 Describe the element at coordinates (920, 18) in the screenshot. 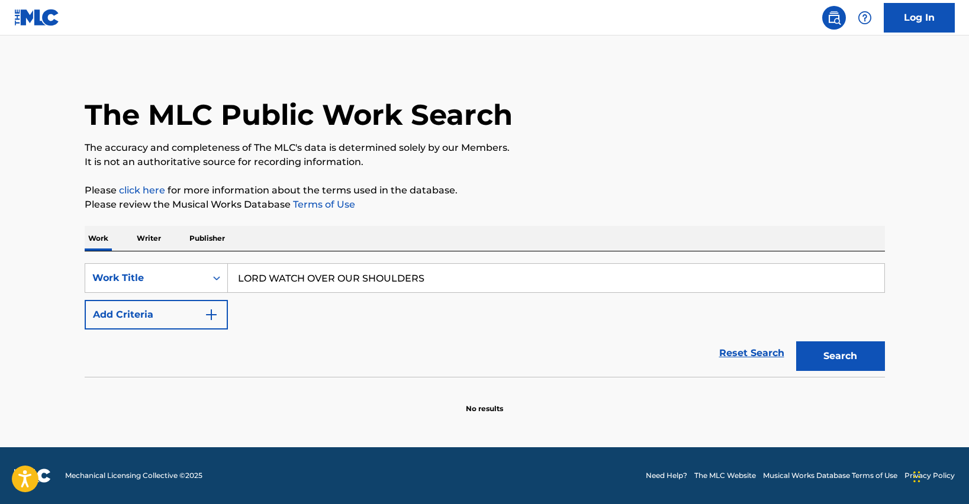

I see `a: Log In` at that location.